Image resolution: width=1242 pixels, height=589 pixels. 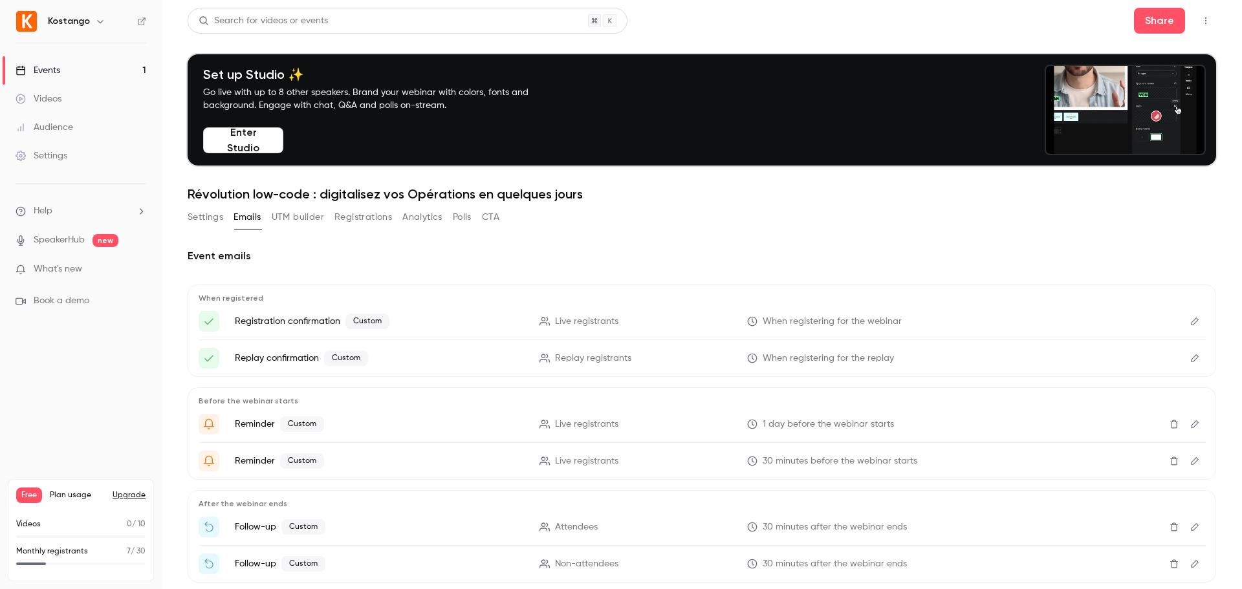 I want to click on h2: Event emails, so click(x=702, y=256).